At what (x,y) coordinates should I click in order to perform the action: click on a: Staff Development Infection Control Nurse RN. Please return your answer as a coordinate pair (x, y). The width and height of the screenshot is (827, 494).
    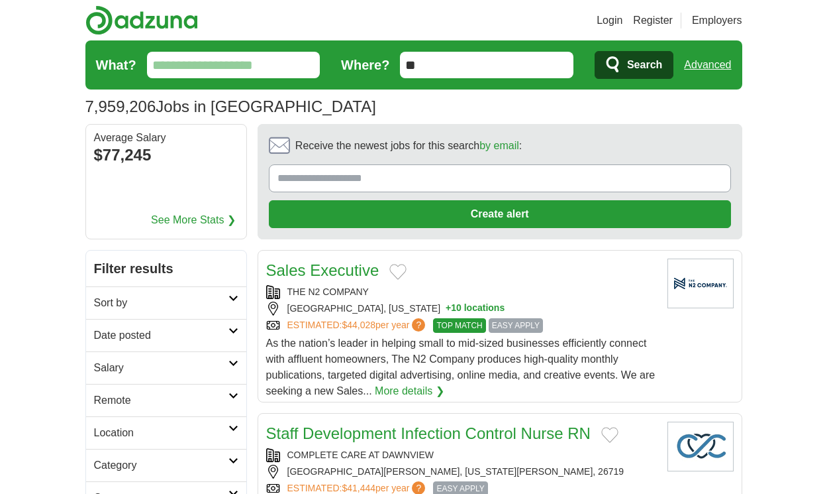
    Looking at the image, I should click on (429, 433).